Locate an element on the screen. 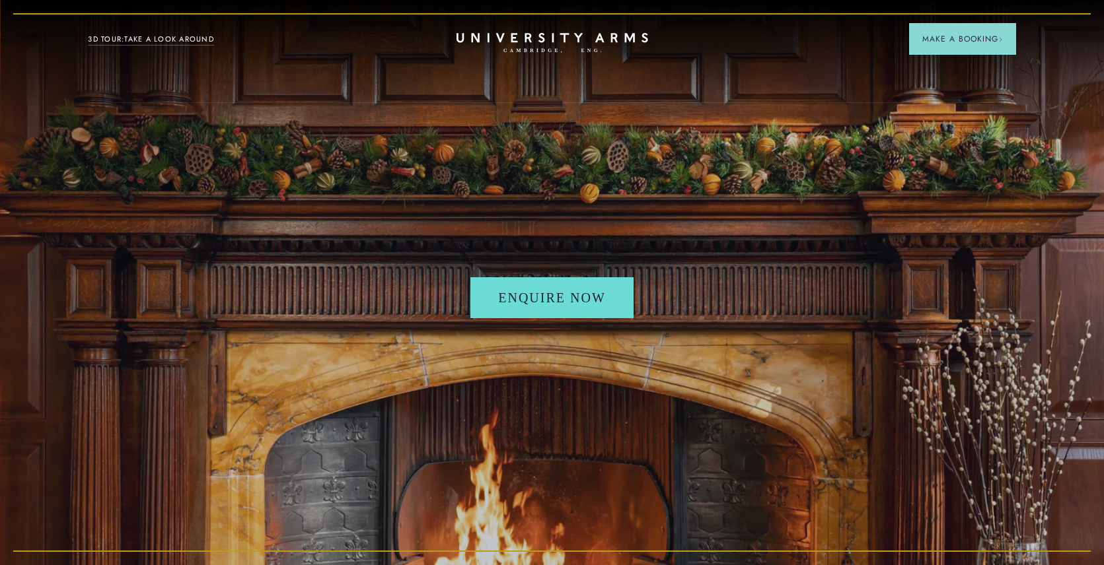 Image resolution: width=1104 pixels, height=565 pixels. img: Arrow icon is located at coordinates (1000, 39).